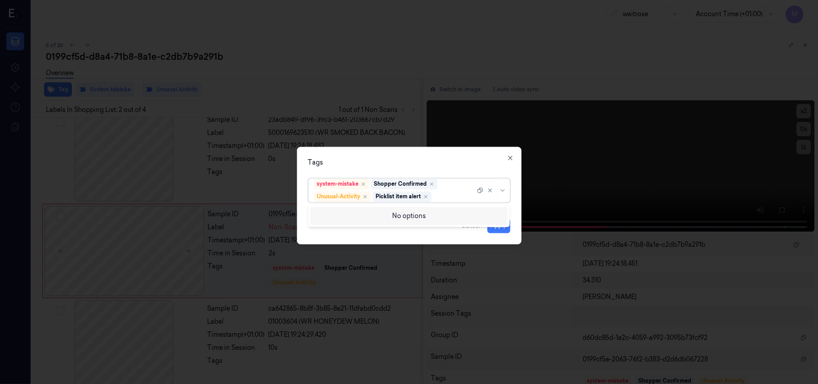  Describe the element at coordinates (398, 197) in the screenshot. I see `div: Picklist item alert` at that location.